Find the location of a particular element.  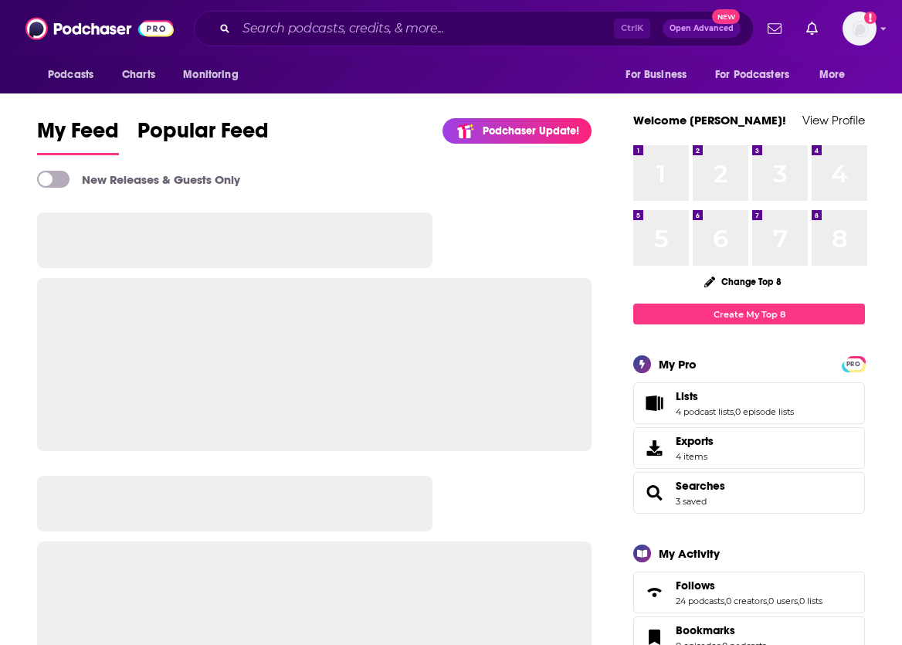

a: My Feed is located at coordinates (78, 136).